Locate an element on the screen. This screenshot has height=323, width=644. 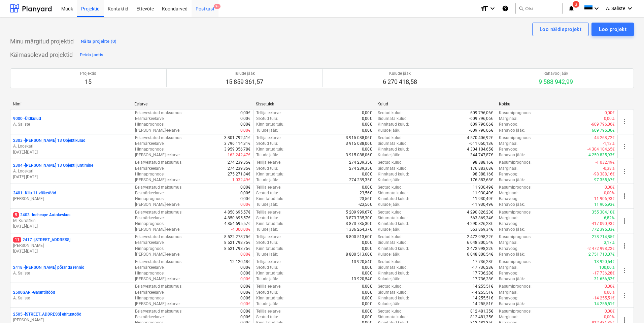
p: -0,38% is located at coordinates (609, 168).